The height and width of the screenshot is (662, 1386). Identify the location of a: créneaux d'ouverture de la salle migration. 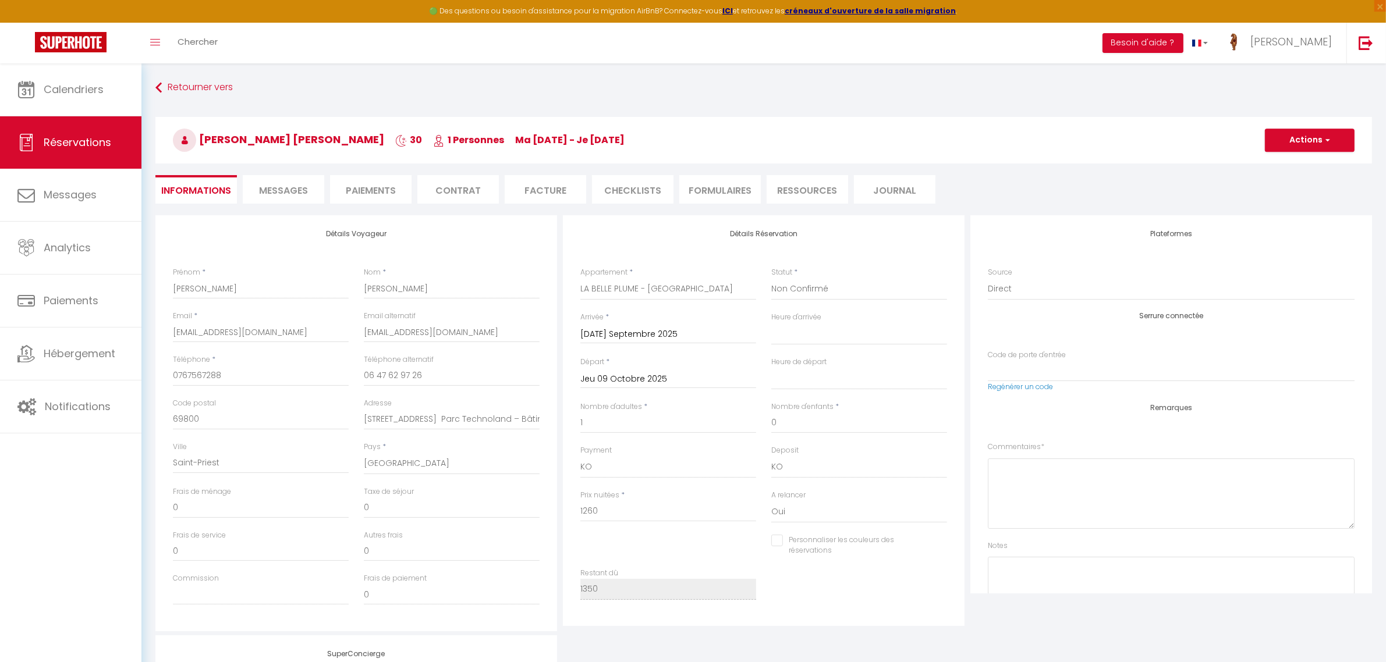
(870, 10).